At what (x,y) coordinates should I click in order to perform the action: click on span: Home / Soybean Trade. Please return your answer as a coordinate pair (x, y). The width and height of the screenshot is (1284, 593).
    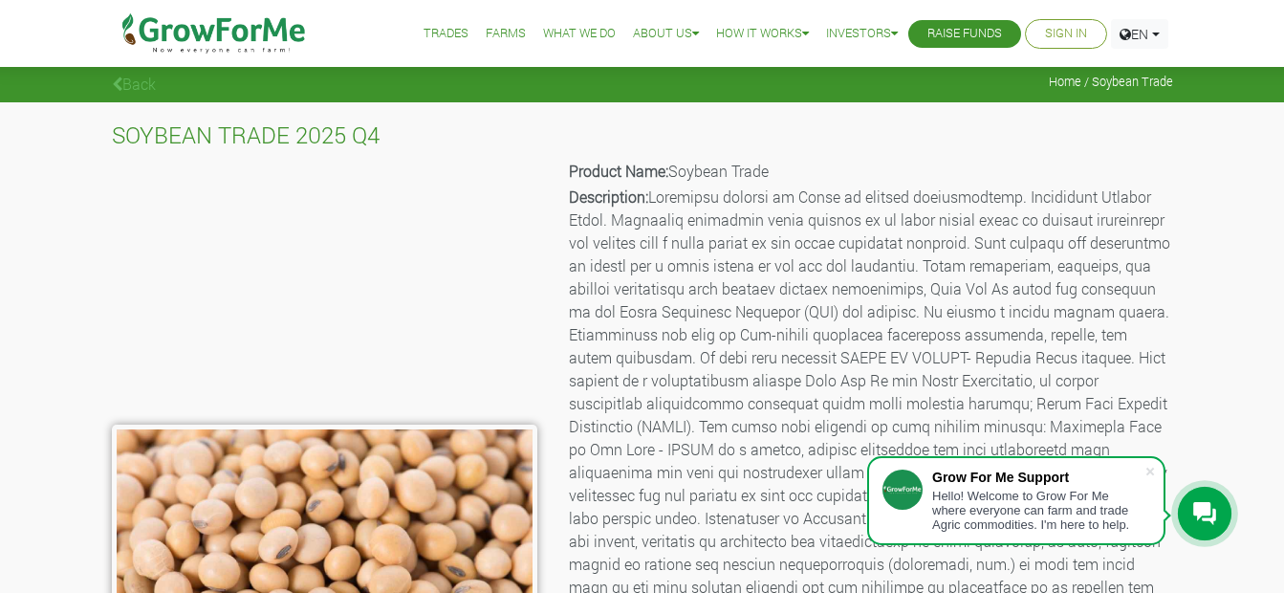
    Looking at the image, I should click on (1111, 81).